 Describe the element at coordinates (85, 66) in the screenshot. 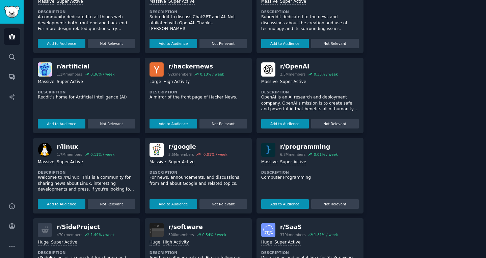

I see `div: r/ artificial` at that location.